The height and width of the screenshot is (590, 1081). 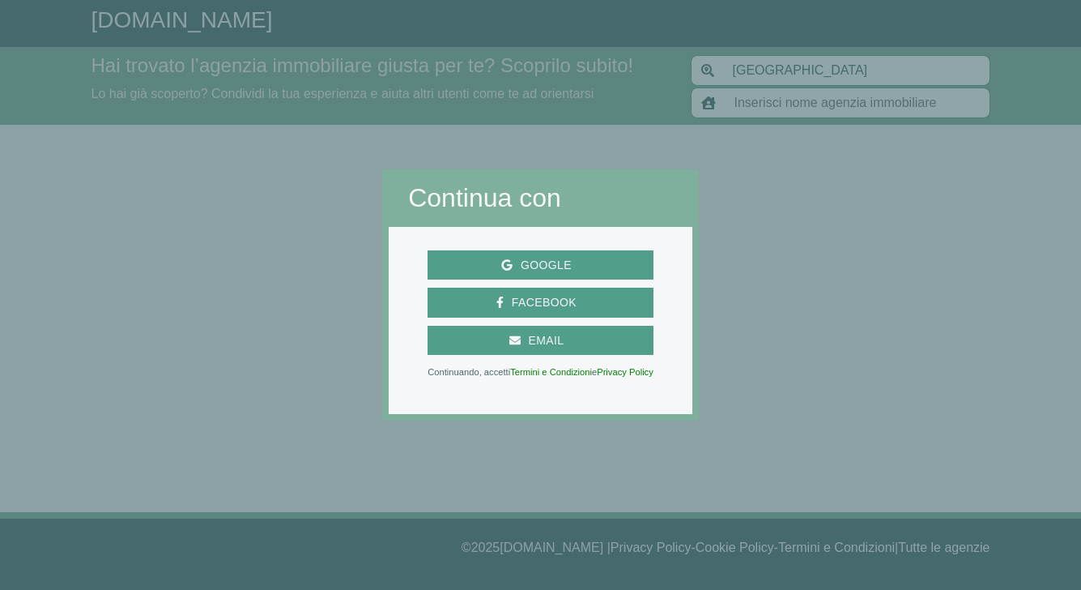 I want to click on a: Termini e Condizioni, so click(x=551, y=372).